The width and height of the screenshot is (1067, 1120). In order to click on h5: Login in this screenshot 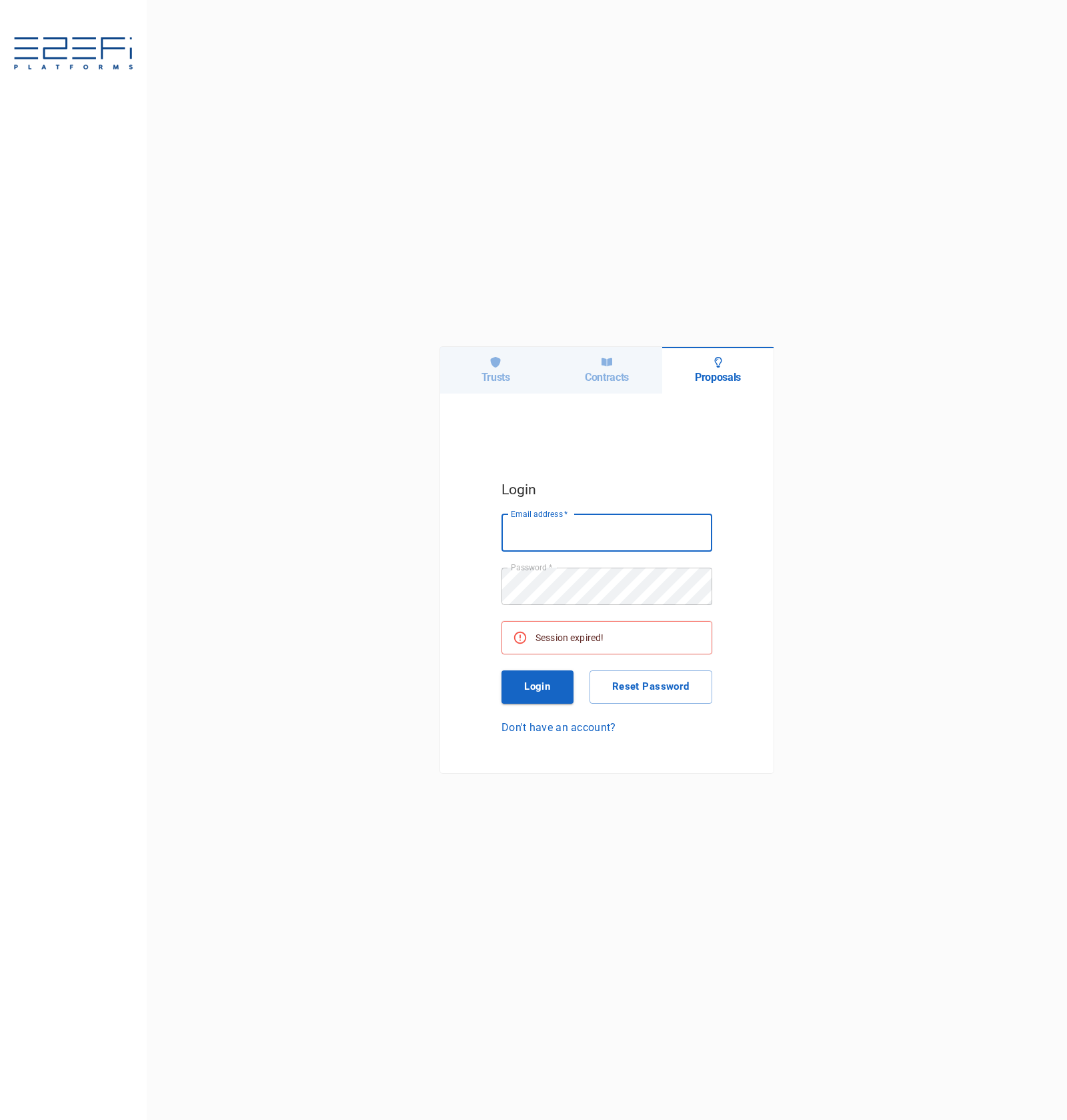, I will do `click(607, 490)`.